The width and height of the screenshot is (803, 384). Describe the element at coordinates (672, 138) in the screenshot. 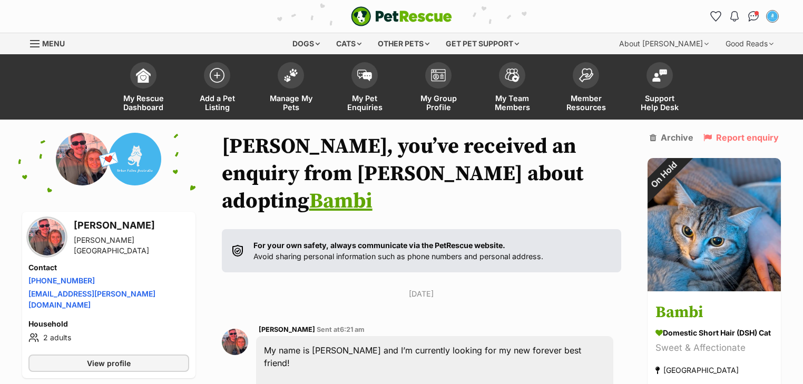

I see `a: Archive` at that location.